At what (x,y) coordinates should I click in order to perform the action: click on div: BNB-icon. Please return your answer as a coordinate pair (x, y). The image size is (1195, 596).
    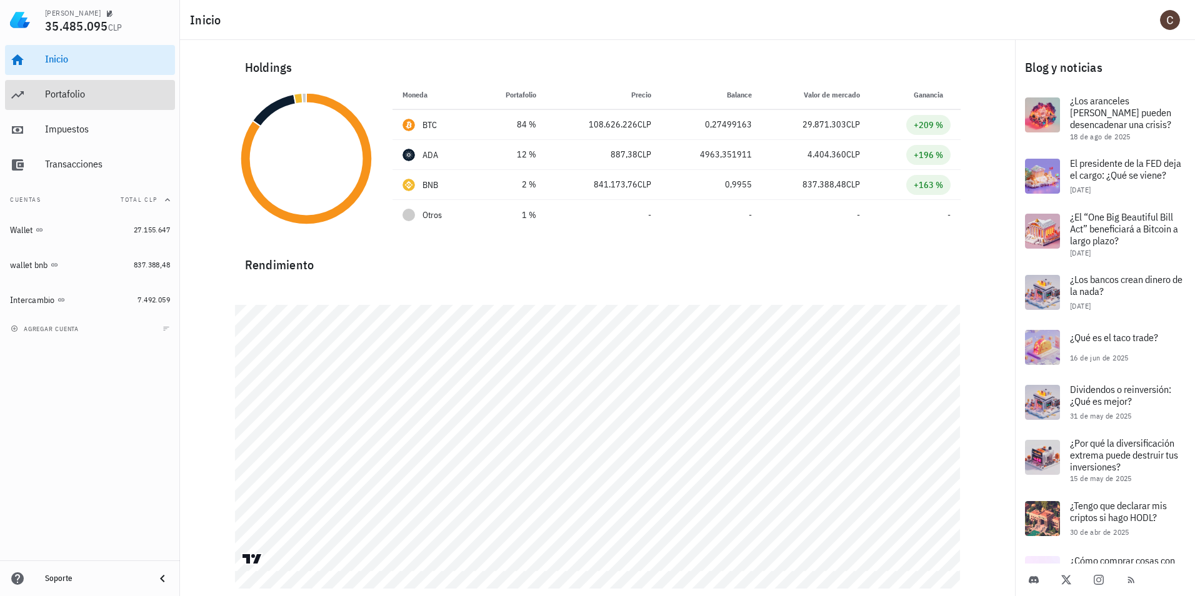
    Looking at the image, I should click on (409, 185).